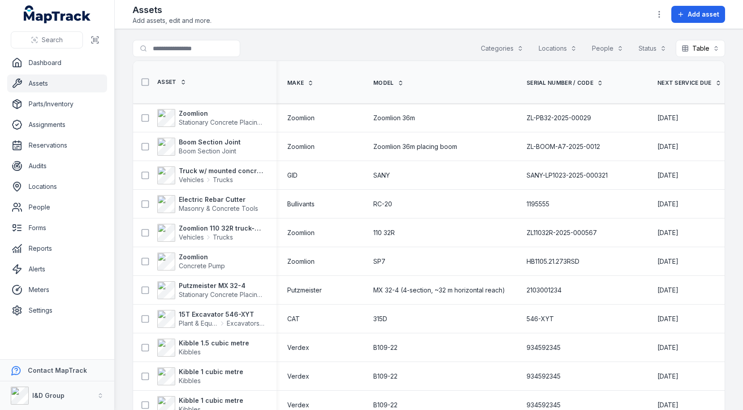  I want to click on span: HB1105.21.273RSD, so click(553, 261).